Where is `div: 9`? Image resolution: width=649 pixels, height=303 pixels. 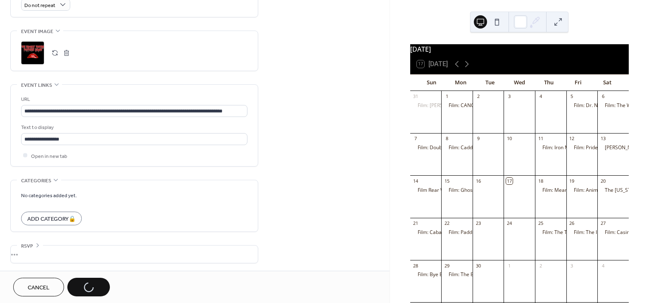
div: 9 is located at coordinates (478, 138).